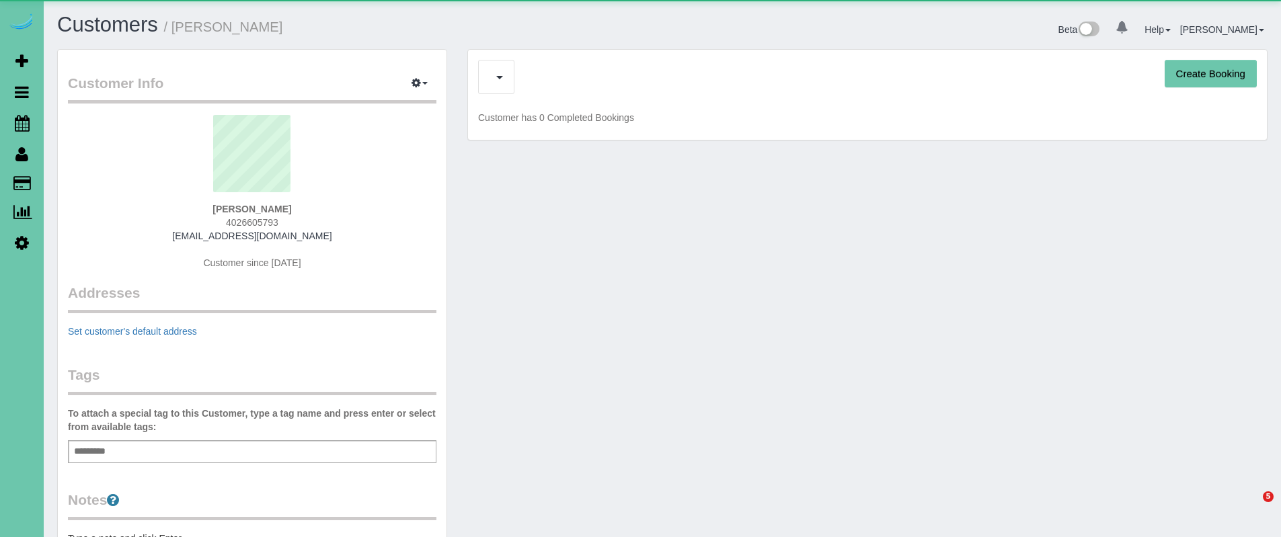 The width and height of the screenshot is (1281, 537). Describe the element at coordinates (22, 23) in the screenshot. I see `a: Automaid Logo` at that location.